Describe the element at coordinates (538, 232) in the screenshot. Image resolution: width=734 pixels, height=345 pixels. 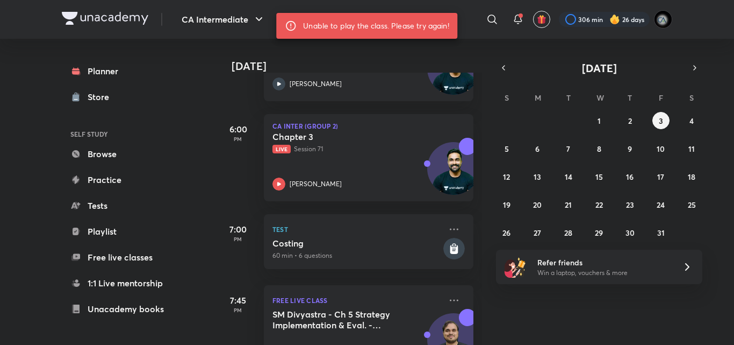
I see `abbr: October 27, 2025` at that location.